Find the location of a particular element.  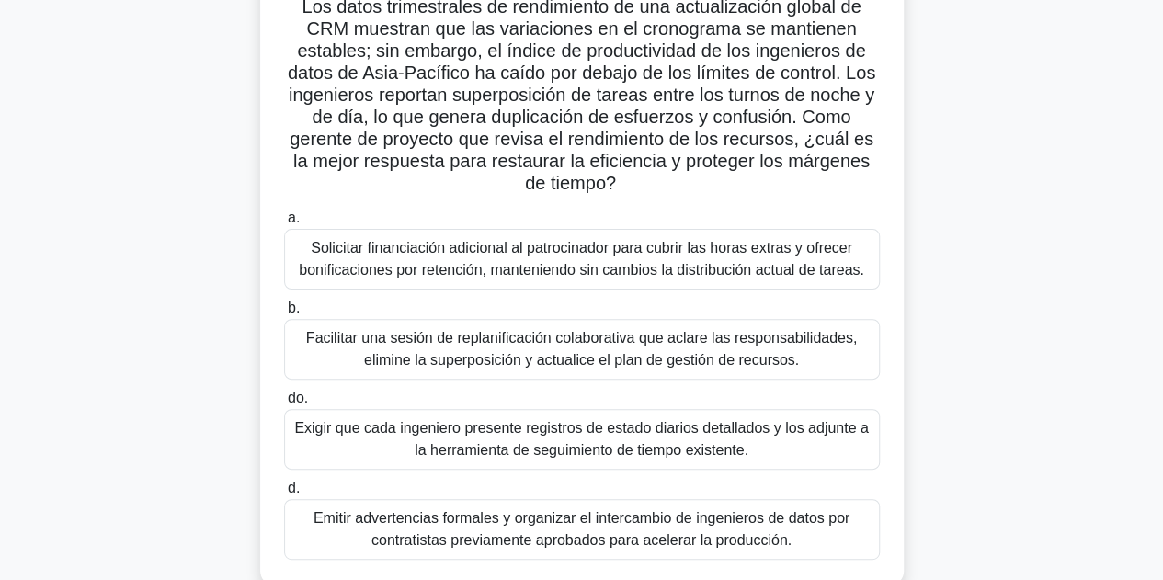

font: Solicitar financiación adicional al patrocinador para cubrir las horas extras y ofrecer bonificac... is located at coordinates (581, 258).